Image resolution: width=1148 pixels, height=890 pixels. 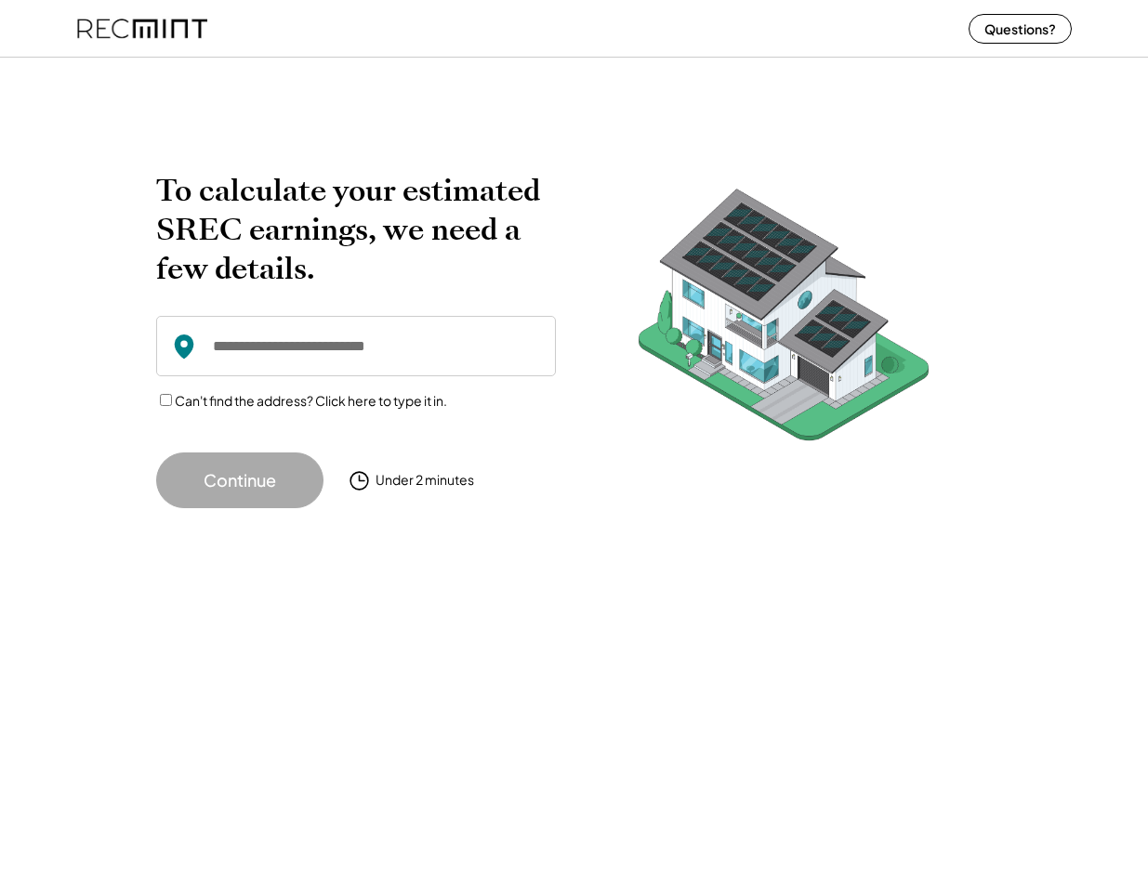 I want to click on button: Questions?, so click(x=1020, y=29).